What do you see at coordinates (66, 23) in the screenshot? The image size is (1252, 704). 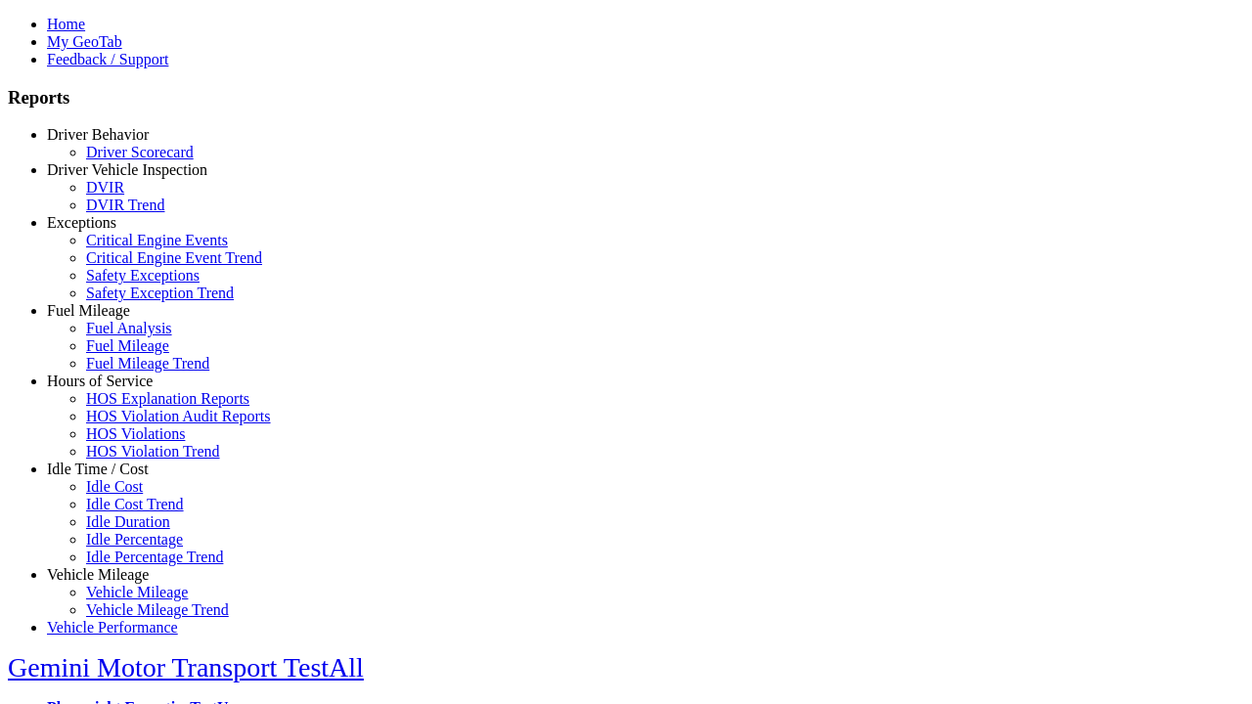 I see `a: Home` at bounding box center [66, 23].